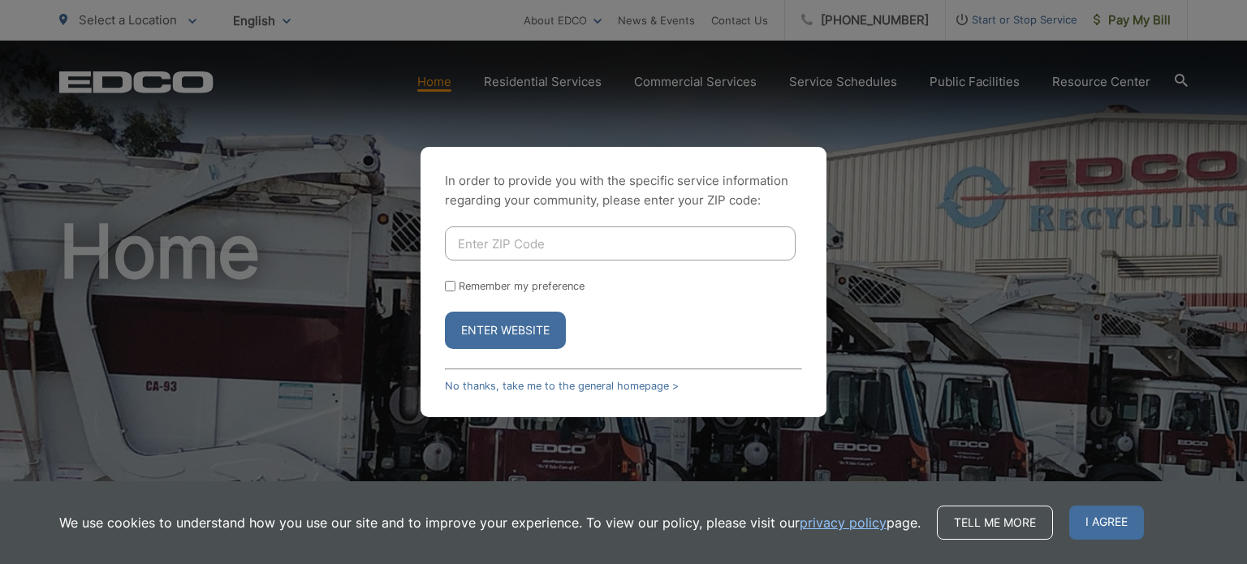 Image resolution: width=1247 pixels, height=564 pixels. I want to click on button: Enter Website, so click(505, 330).